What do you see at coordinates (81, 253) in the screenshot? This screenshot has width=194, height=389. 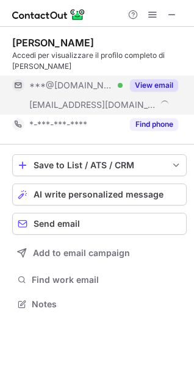 I see `span: Add to email campaign` at bounding box center [81, 253].